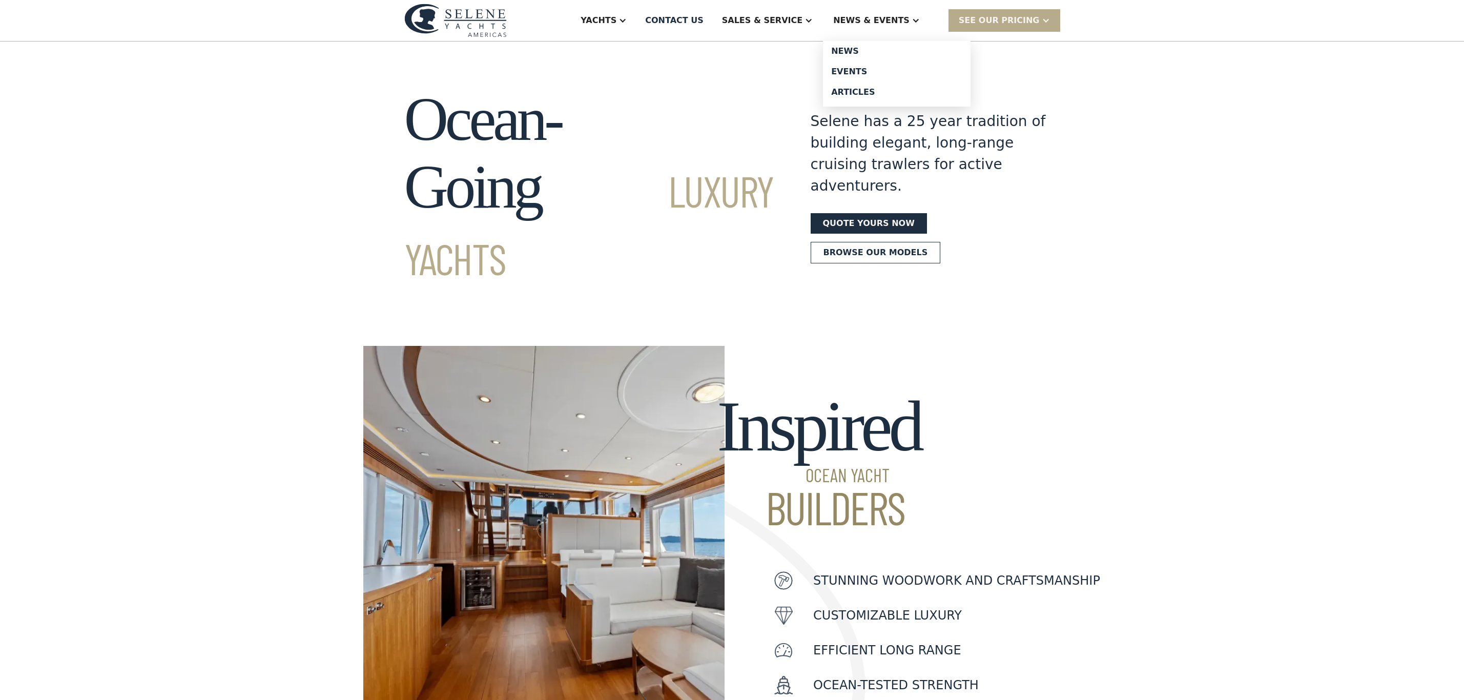 This screenshot has width=1464, height=700. I want to click on span: Ocean Yacht, so click(818, 475).